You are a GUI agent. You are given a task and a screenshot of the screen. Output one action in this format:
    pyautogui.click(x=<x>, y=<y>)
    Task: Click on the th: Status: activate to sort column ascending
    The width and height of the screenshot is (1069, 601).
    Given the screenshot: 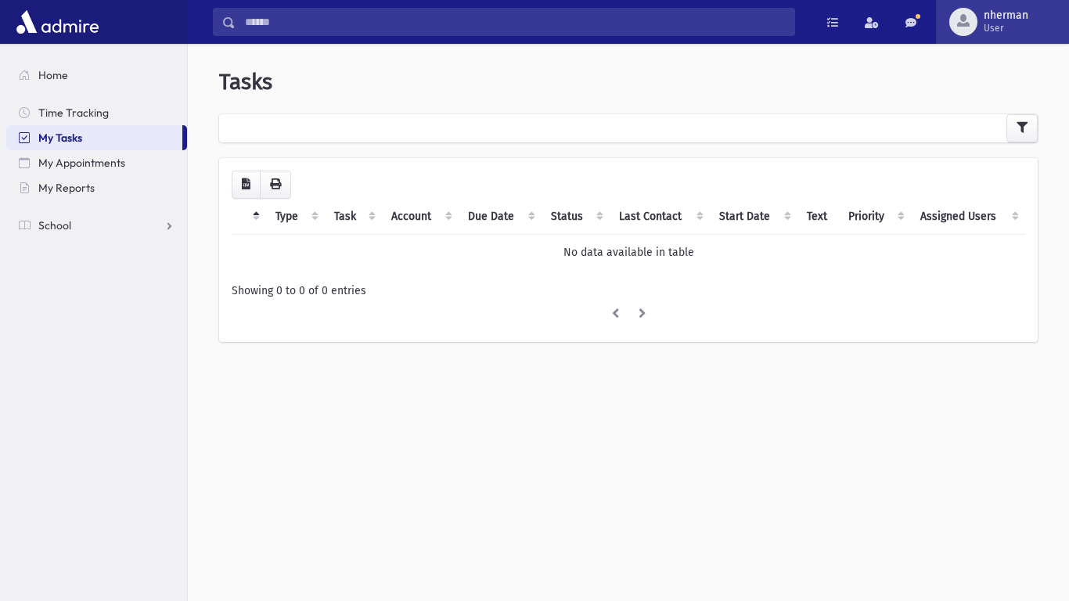 What is the action you would take?
    pyautogui.click(x=575, y=217)
    